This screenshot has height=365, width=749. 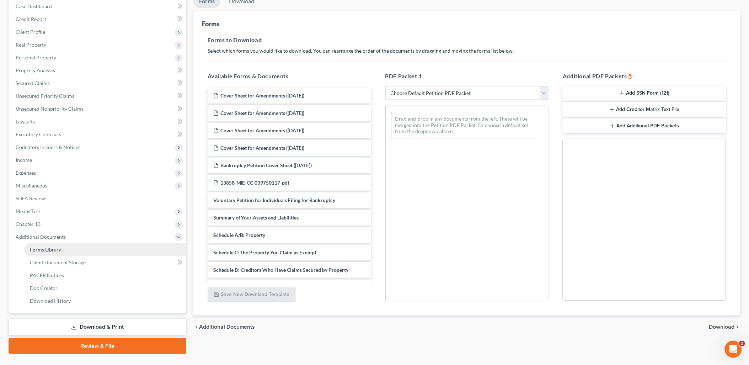 What do you see at coordinates (98, 96) in the screenshot?
I see `a: Unsecured Priority Claims` at bounding box center [98, 96].